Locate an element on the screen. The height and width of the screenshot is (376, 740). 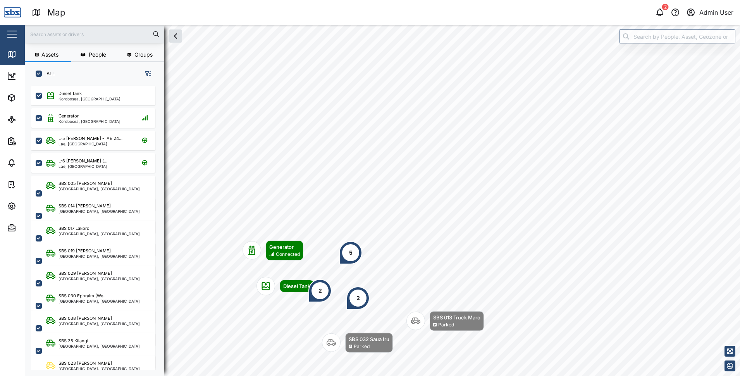
div: Dashboard is located at coordinates (38, 76).